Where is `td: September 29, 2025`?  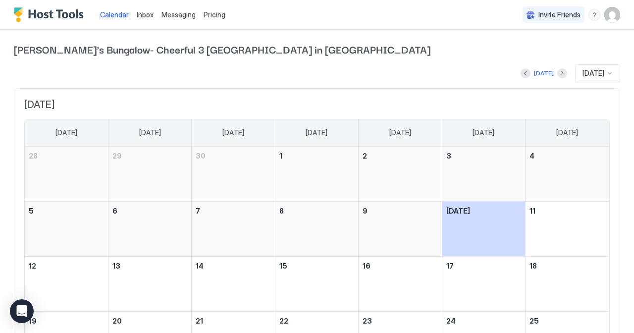
td: September 29, 2025 is located at coordinates (150, 174).